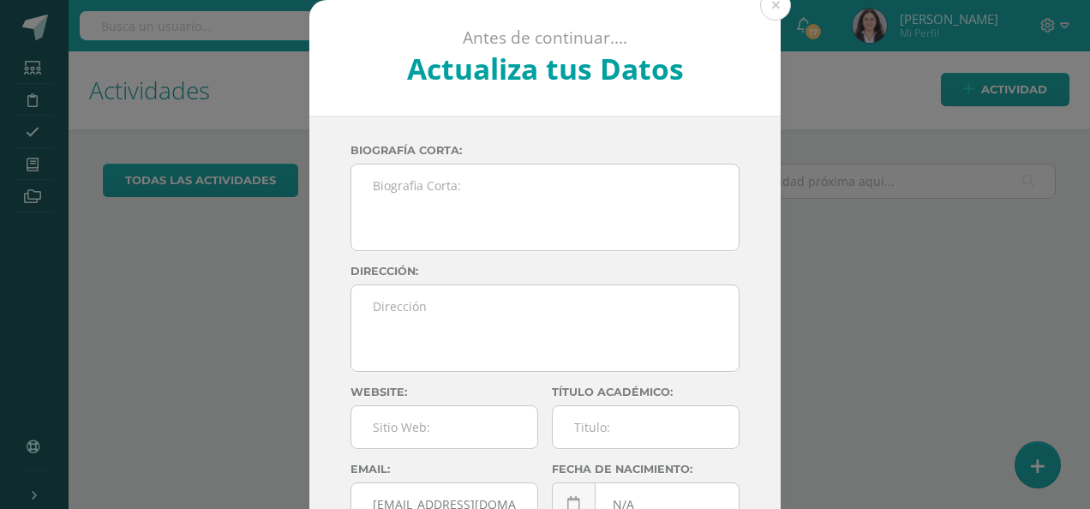 This screenshot has width=1090, height=509. Describe the element at coordinates (645, 427) in the screenshot. I see `input: Titulo:` at that location.